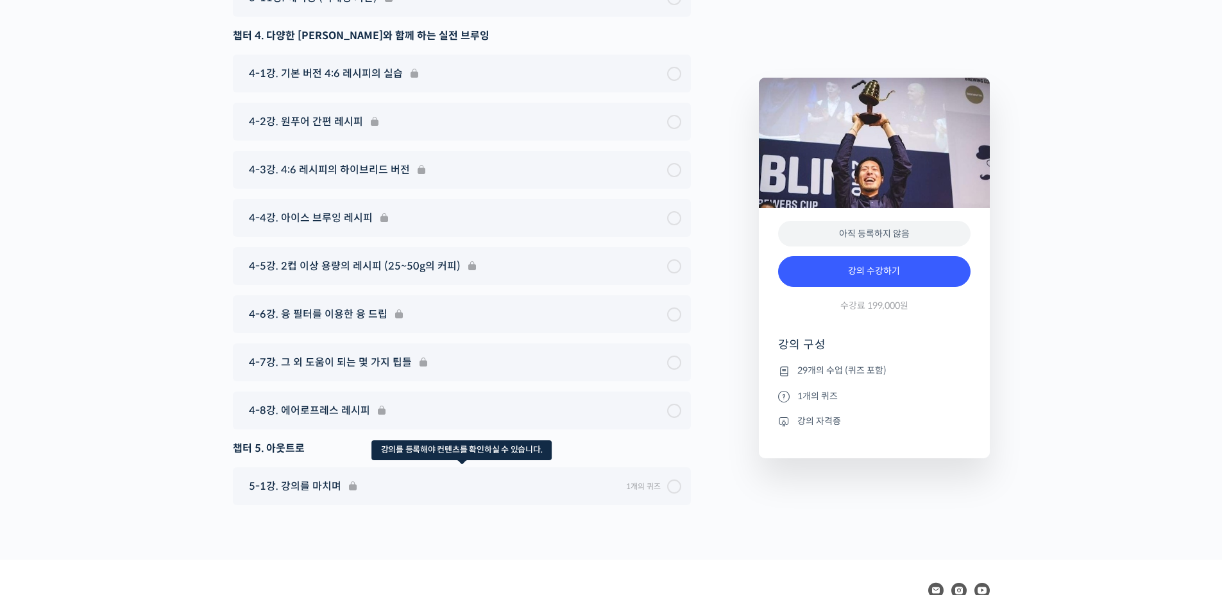  I want to click on div: 챕터 5. 아웃트로, so click(462, 448).